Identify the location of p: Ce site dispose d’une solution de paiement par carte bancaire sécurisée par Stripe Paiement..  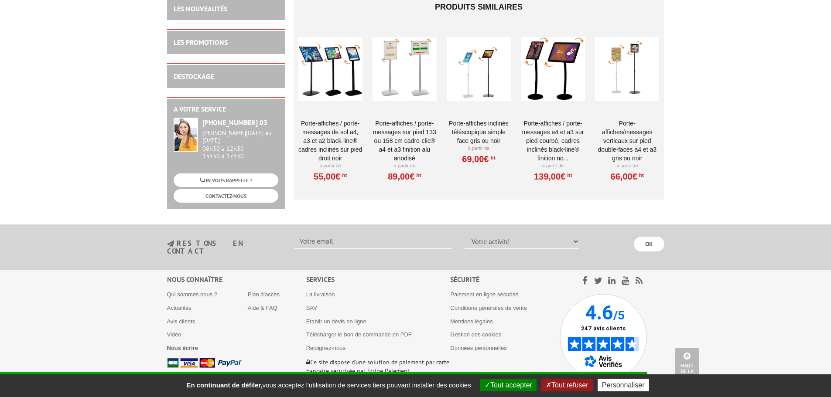
(378, 367).